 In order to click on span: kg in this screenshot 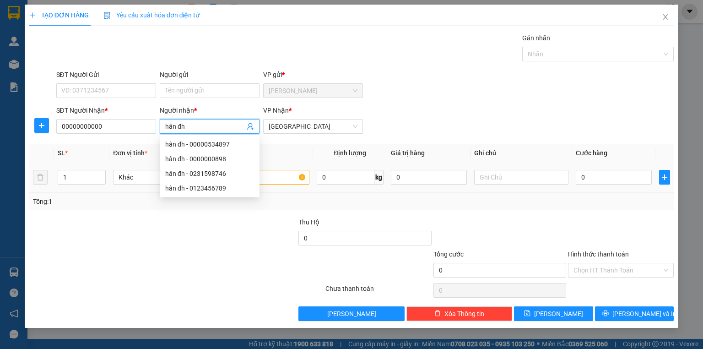, I will do `click(379, 177)`.